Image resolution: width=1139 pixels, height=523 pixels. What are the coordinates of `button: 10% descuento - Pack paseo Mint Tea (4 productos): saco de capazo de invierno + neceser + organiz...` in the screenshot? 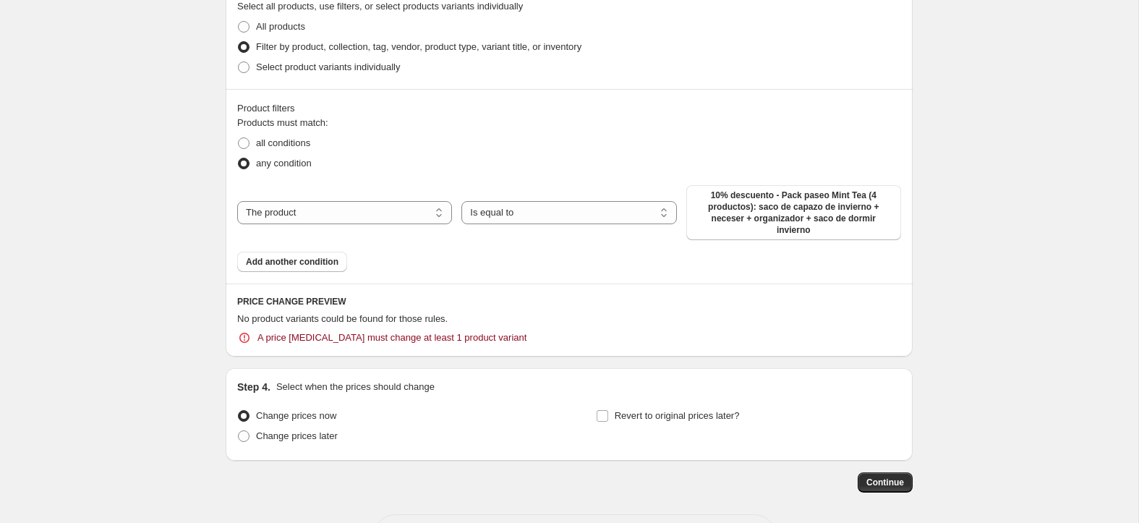 It's located at (794, 213).